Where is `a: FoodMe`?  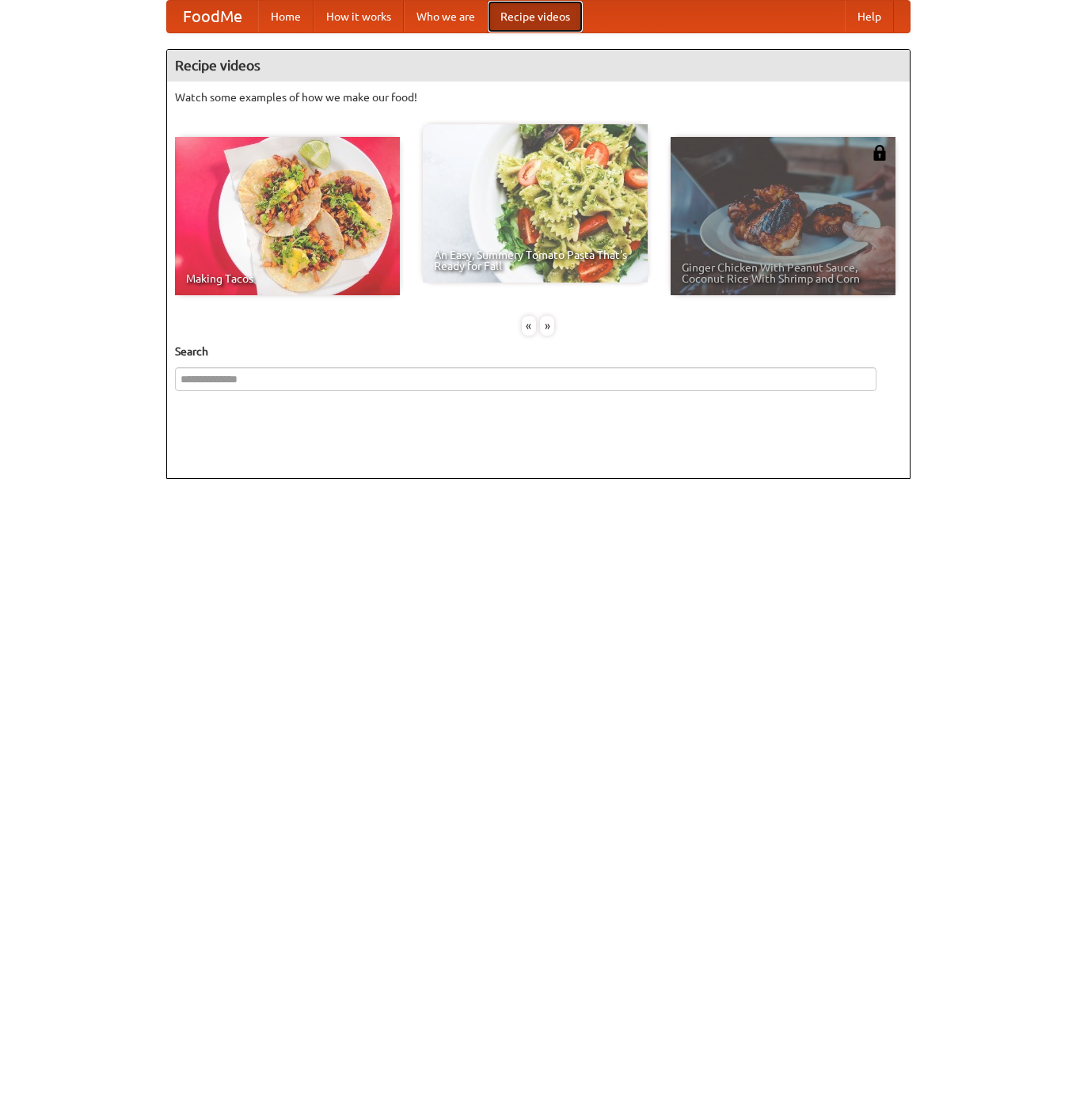 a: FoodMe is located at coordinates (212, 17).